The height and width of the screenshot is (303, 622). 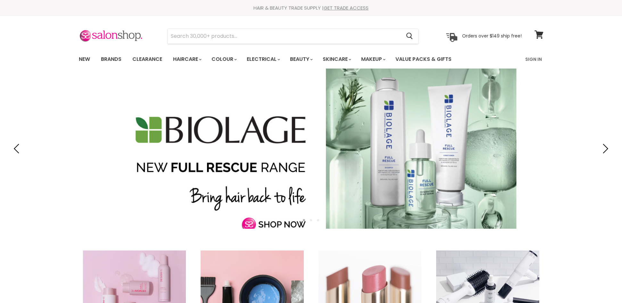 What do you see at coordinates (311, 59) in the screenshot?
I see `nav: Main` at bounding box center [311, 59].